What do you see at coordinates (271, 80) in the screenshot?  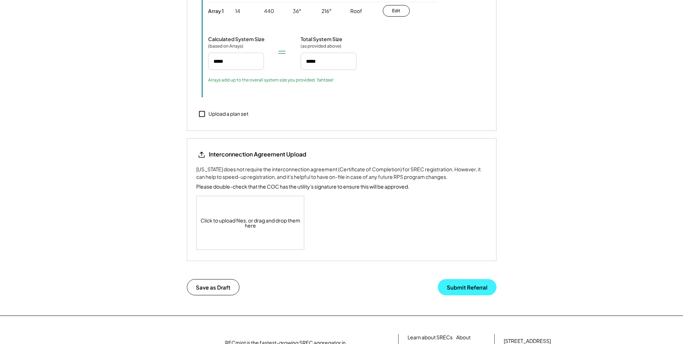 I see `div: Arrays add up to the overall system size you provided. Yahtzee!` at bounding box center [271, 80].